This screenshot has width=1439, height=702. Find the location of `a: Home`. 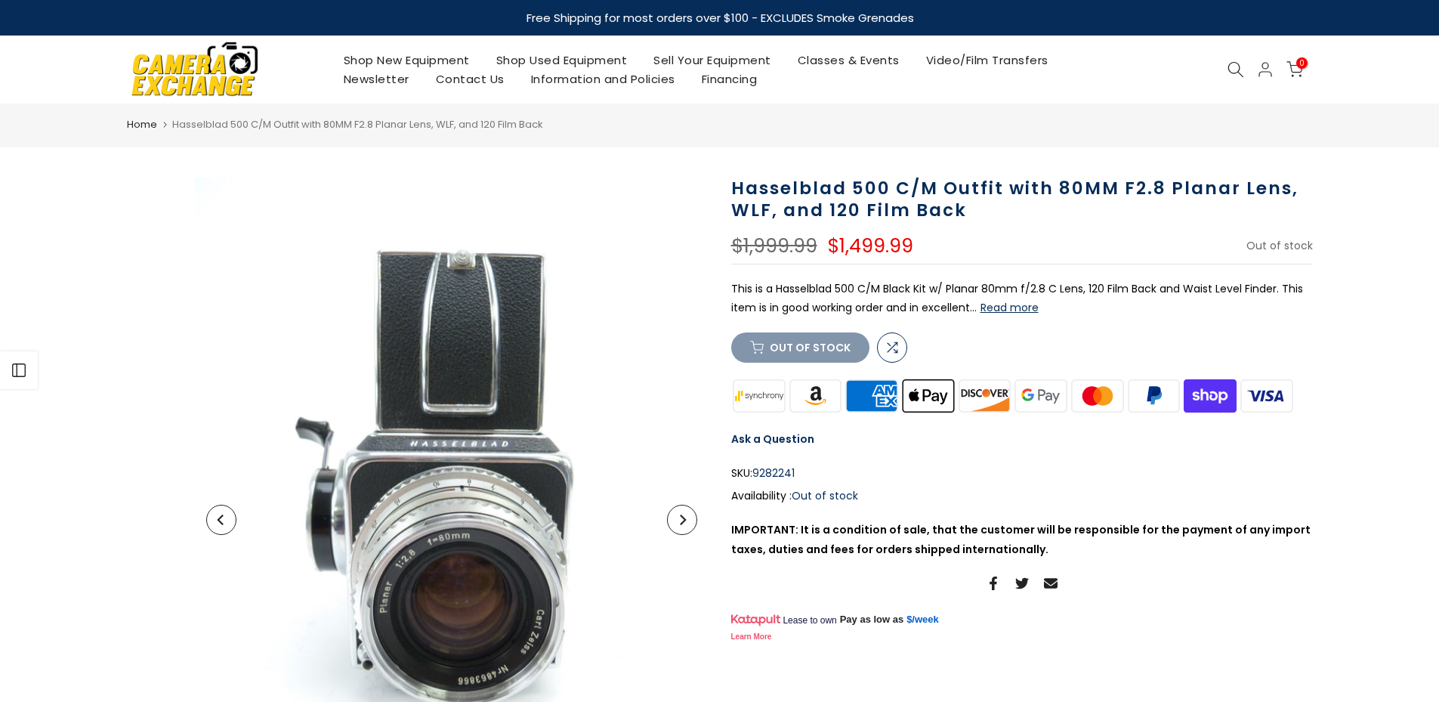

a: Home is located at coordinates (142, 125).